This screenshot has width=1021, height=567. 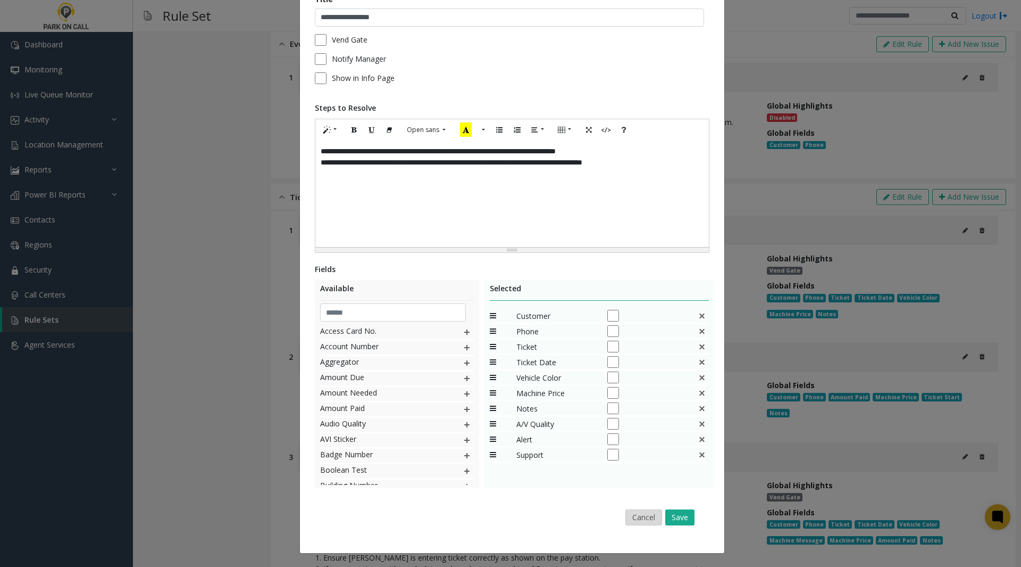 I want to click on div: Resize, so click(x=512, y=249).